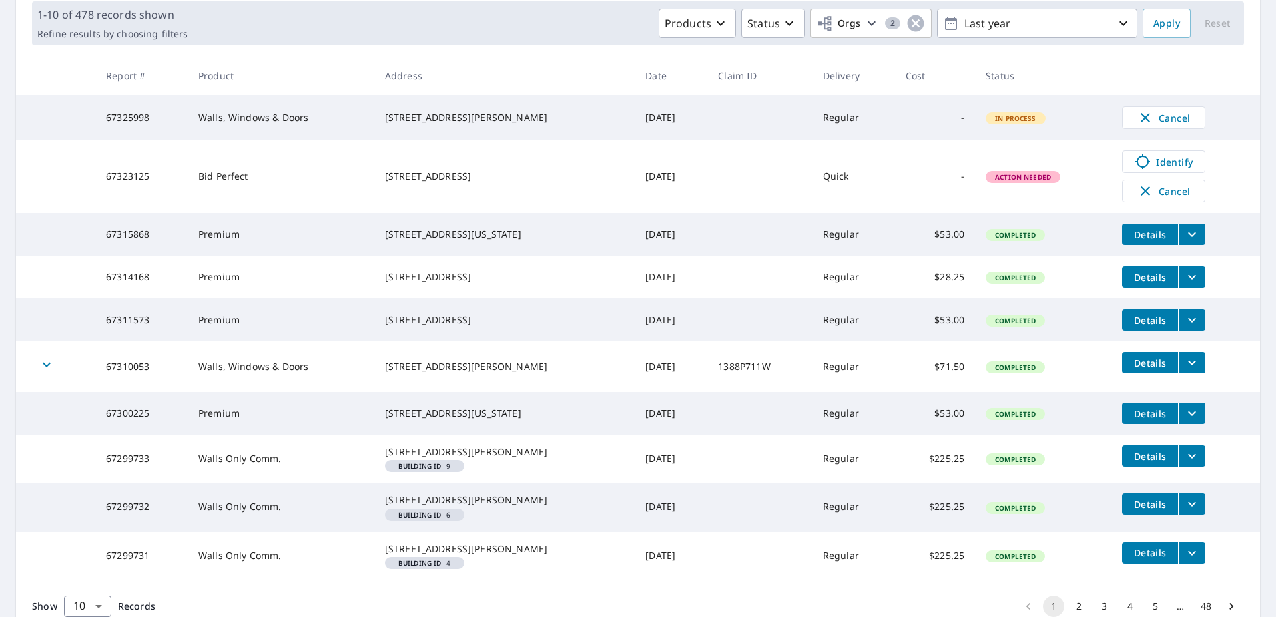 This screenshot has height=617, width=1276. I want to click on button: filesDropdownBtn-67299731, so click(1191, 553).